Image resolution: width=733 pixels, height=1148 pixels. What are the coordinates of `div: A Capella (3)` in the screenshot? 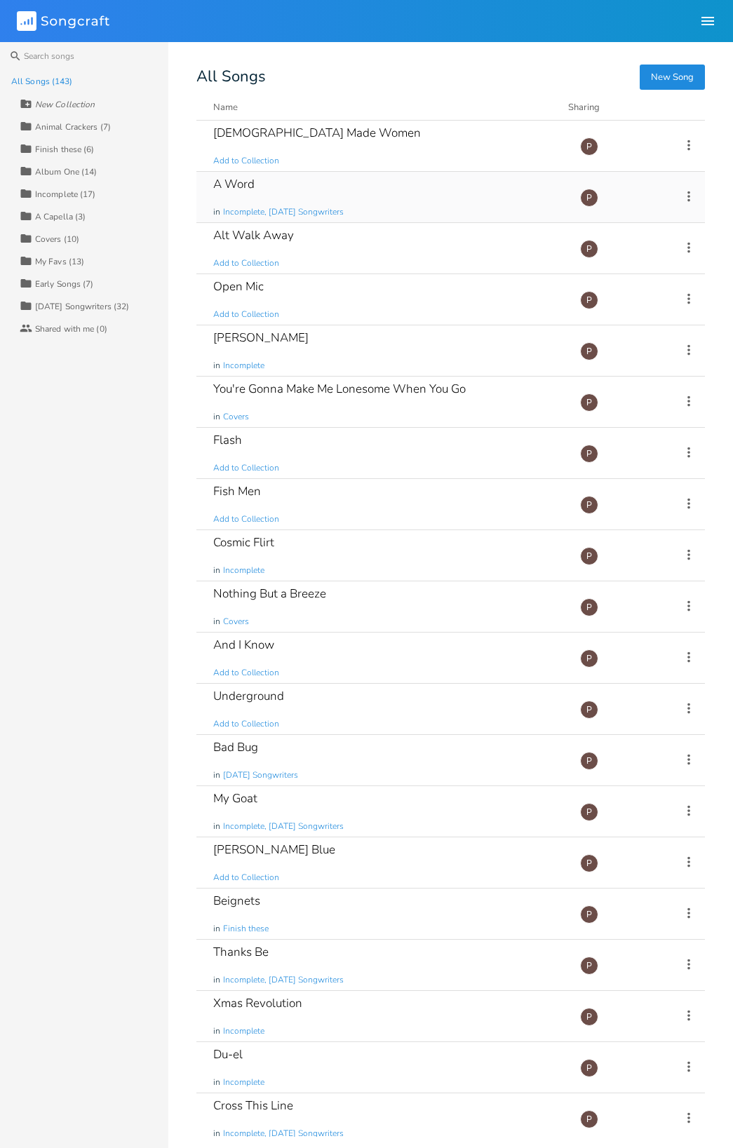 It's located at (60, 217).